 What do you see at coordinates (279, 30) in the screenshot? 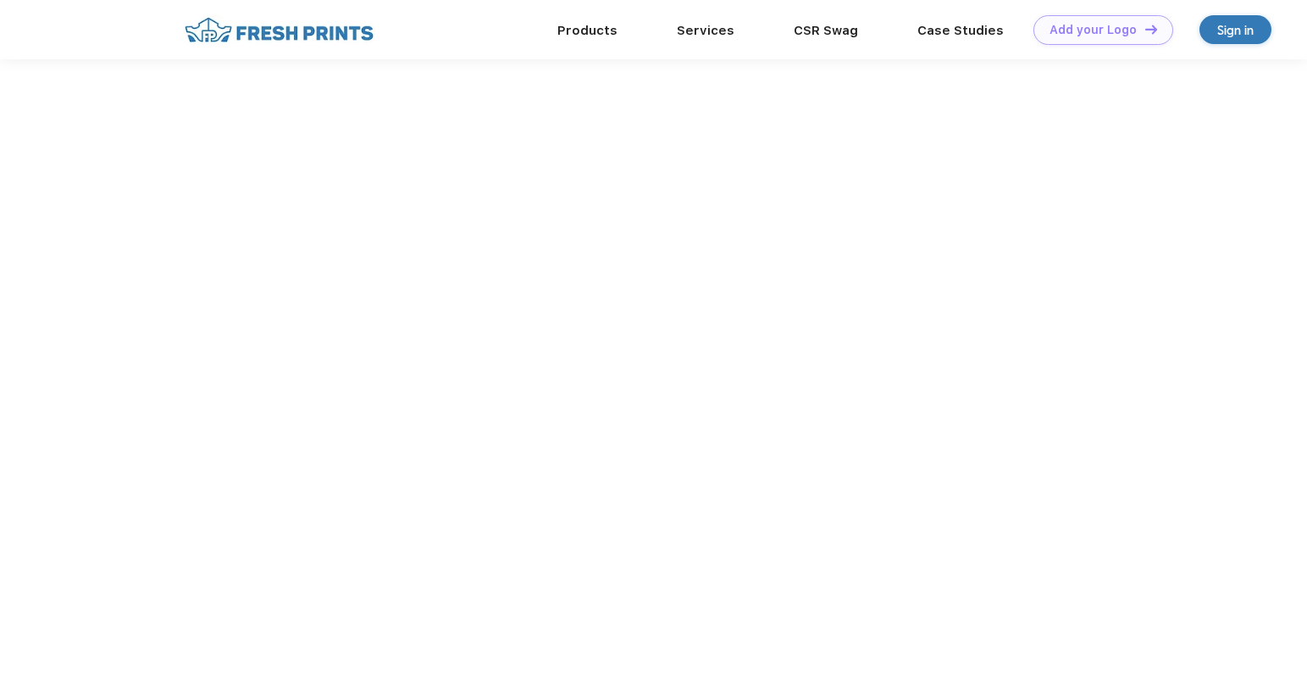
I see `img: fo%20logo%202.webp` at bounding box center [279, 30].